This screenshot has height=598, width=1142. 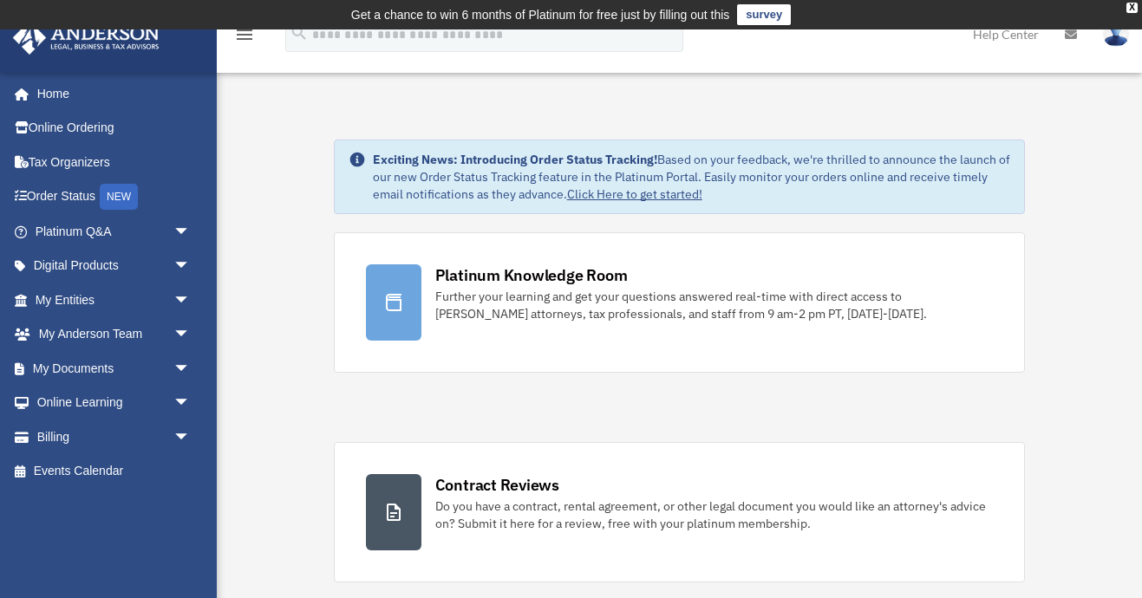 I want to click on a: My Anderson Teamarrow_drop_down, so click(x=114, y=335).